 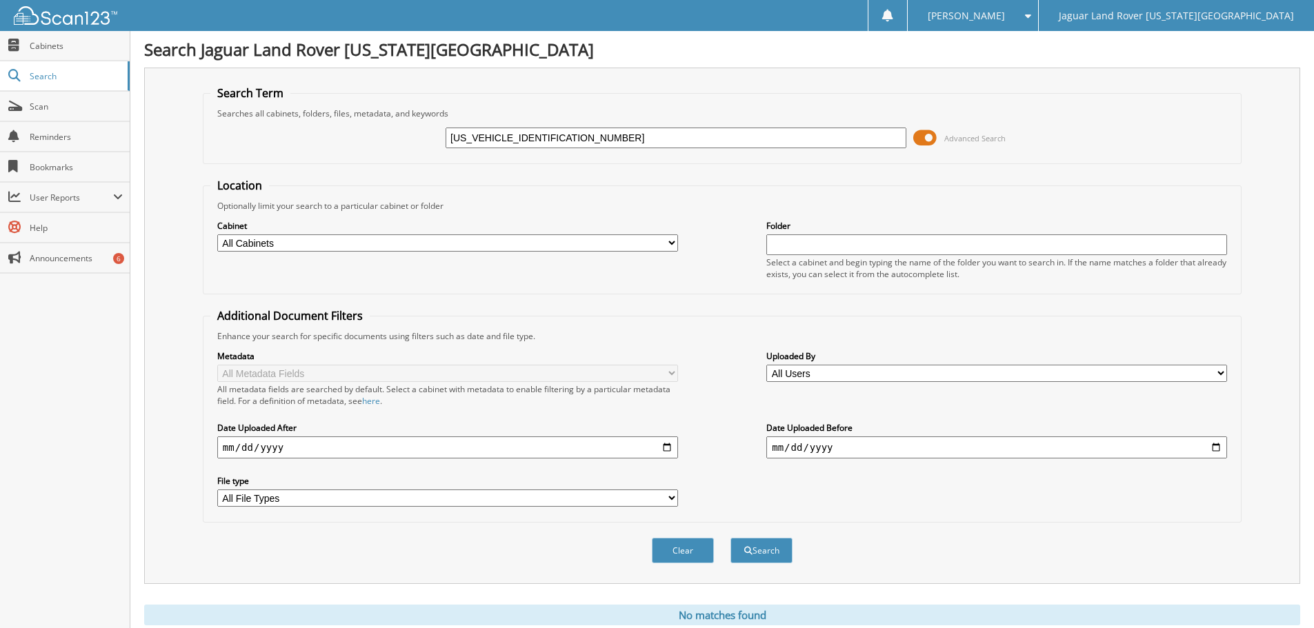 What do you see at coordinates (239, 185) in the screenshot?
I see `legend: Location` at bounding box center [239, 185].